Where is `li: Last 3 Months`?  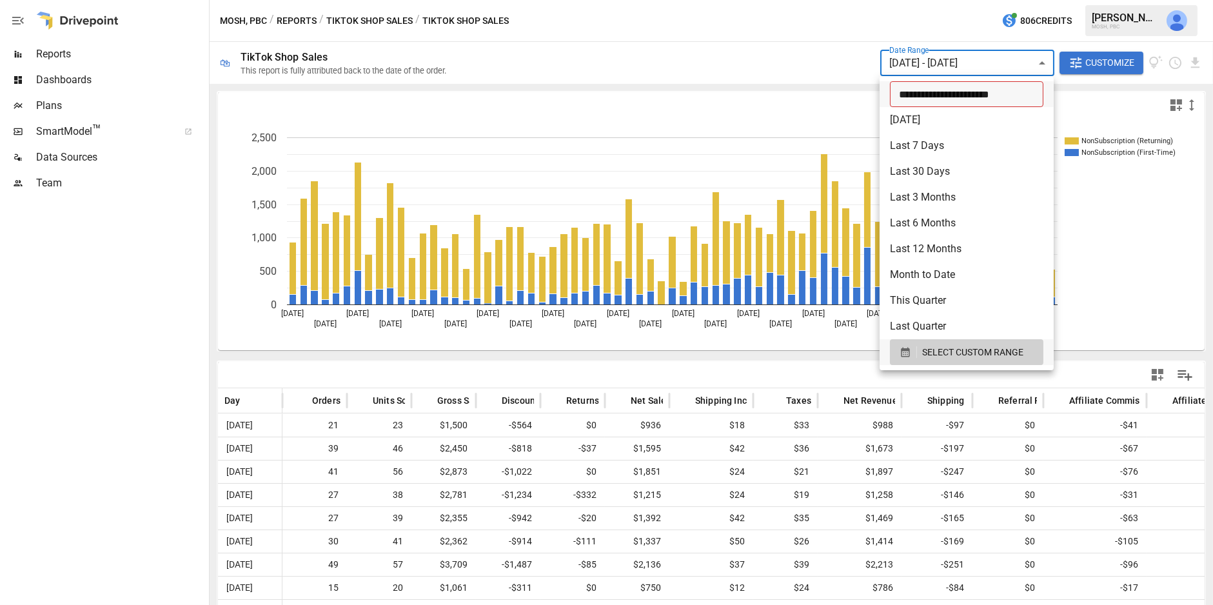 li: Last 3 Months is located at coordinates (966, 197).